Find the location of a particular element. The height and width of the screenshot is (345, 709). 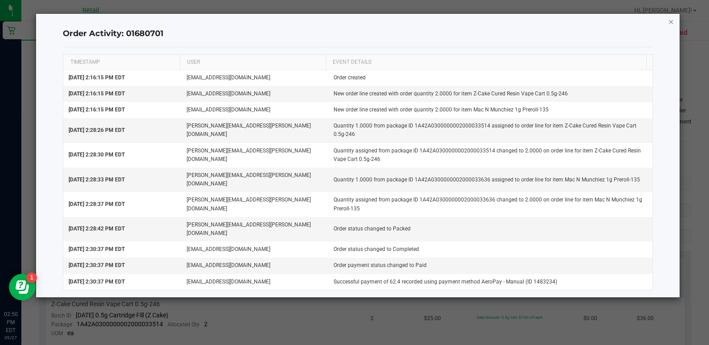

td: Quantity assigned from package ID 1A42A0300000002000033514 changed to 2.0000 on order line for it... is located at coordinates (490, 155).